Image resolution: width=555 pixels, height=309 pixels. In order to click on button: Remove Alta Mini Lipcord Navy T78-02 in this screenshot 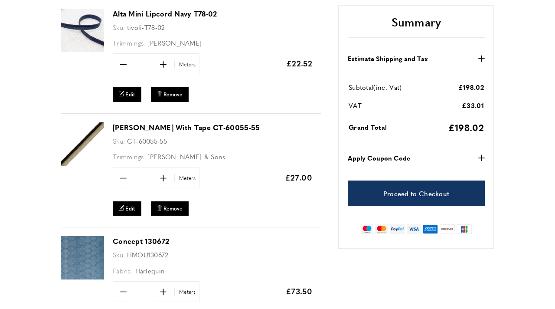, I will do `click(169, 94)`.